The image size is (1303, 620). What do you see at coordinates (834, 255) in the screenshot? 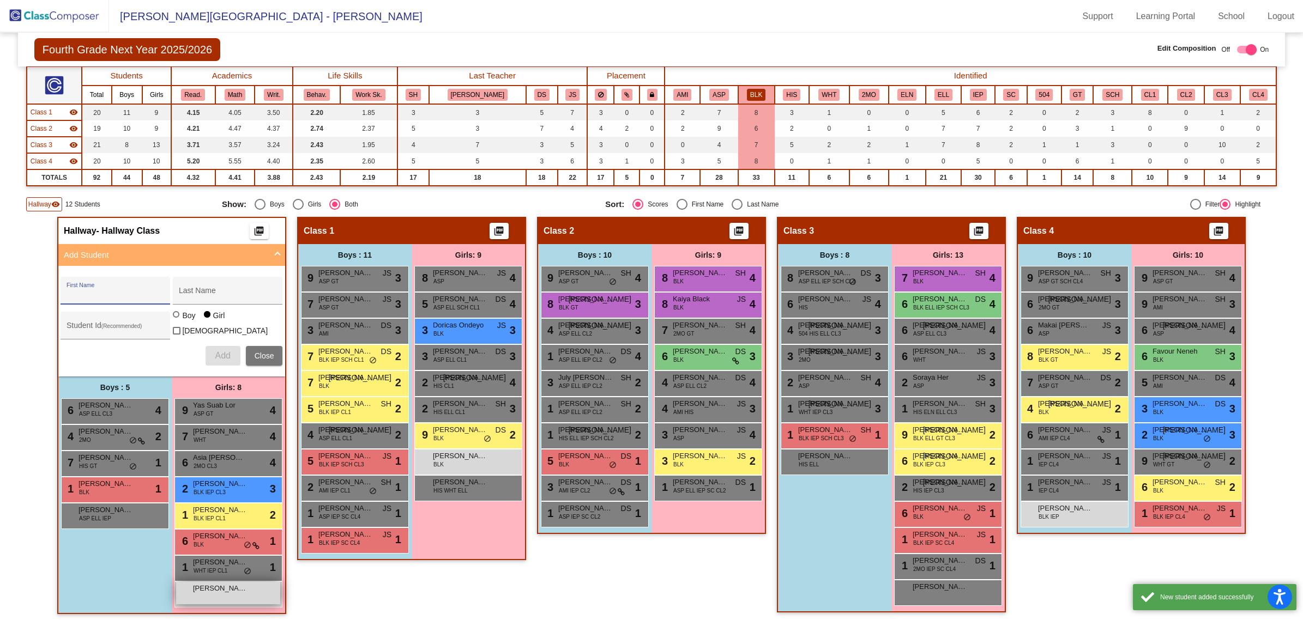
I see `div: Boys : 8` at bounding box center [834, 255].